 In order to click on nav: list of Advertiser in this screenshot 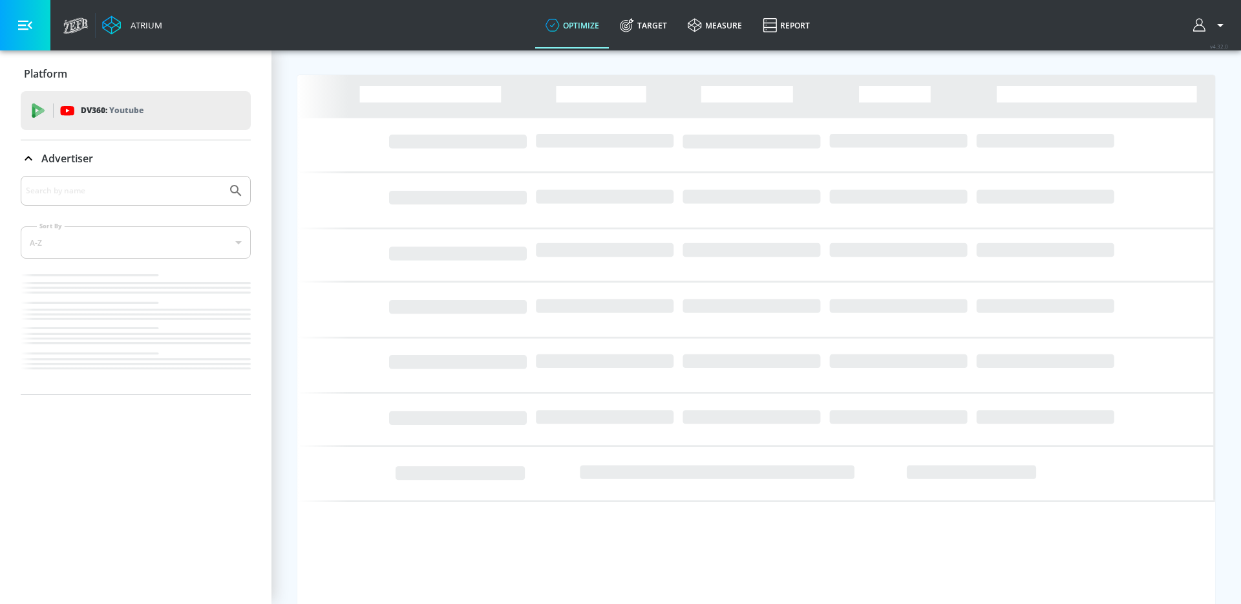, I will do `click(136, 332)`.